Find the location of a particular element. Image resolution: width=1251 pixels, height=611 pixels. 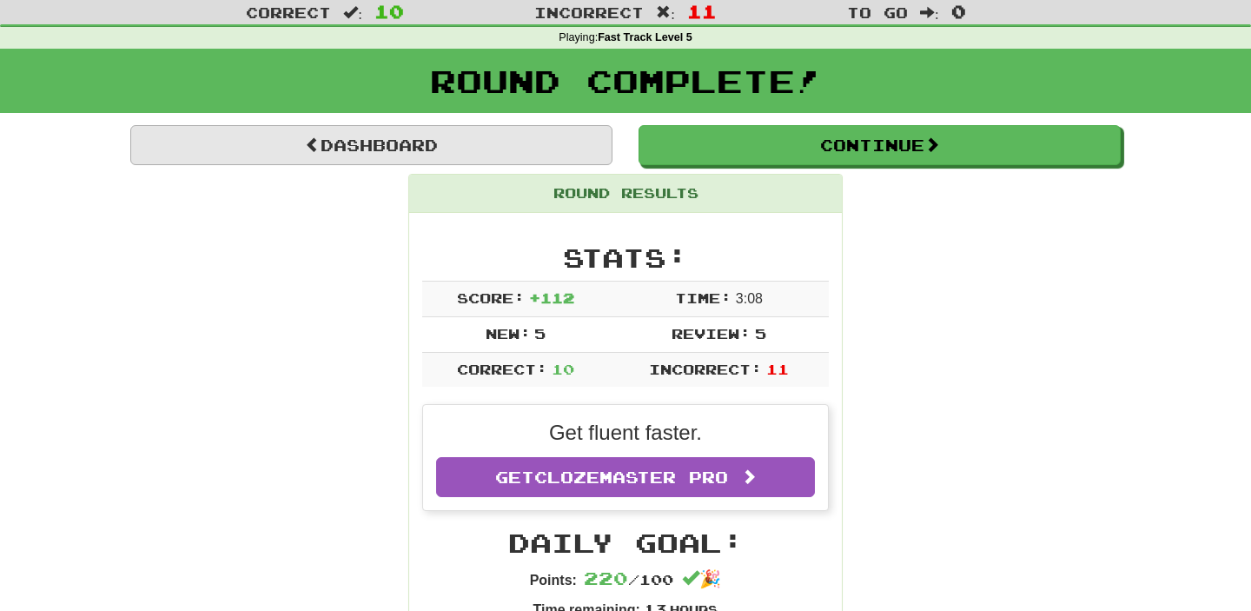

strong: Points: is located at coordinates (553, 579).